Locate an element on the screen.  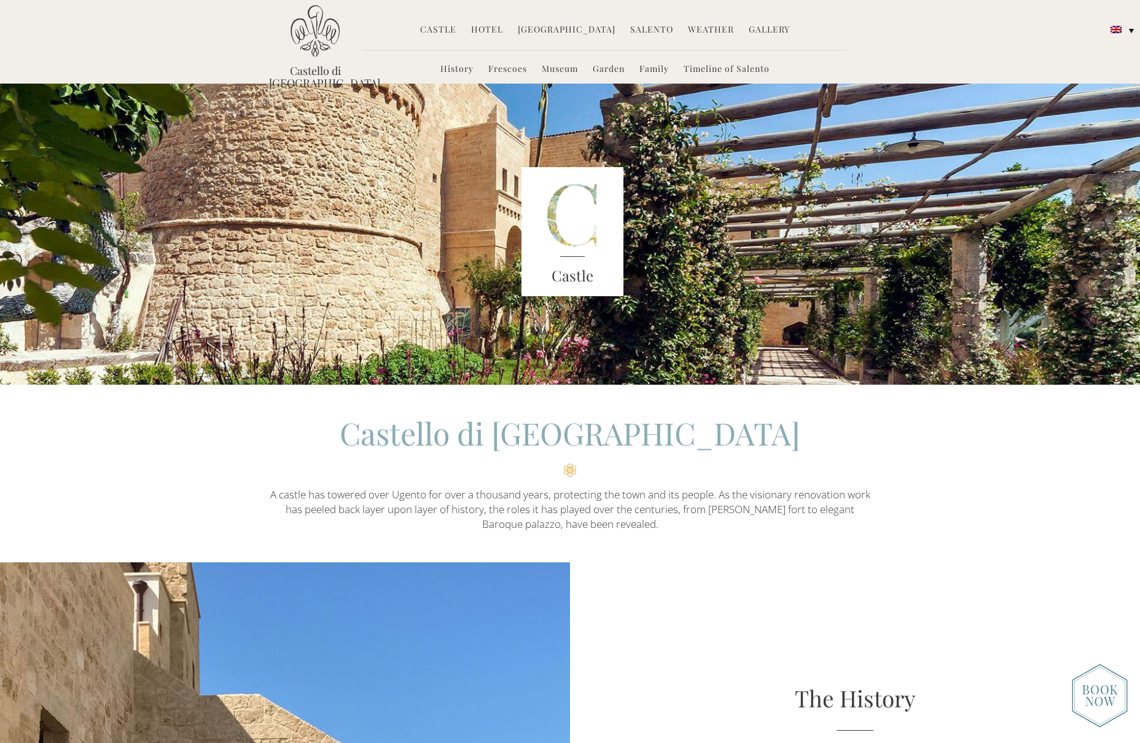
a: Frescoes is located at coordinates (507, 69).